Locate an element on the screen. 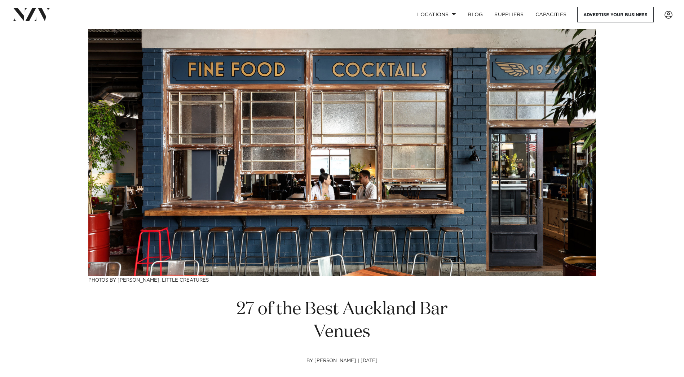 This screenshot has height=377, width=684. img: nzv-logo.png is located at coordinates (31, 14).